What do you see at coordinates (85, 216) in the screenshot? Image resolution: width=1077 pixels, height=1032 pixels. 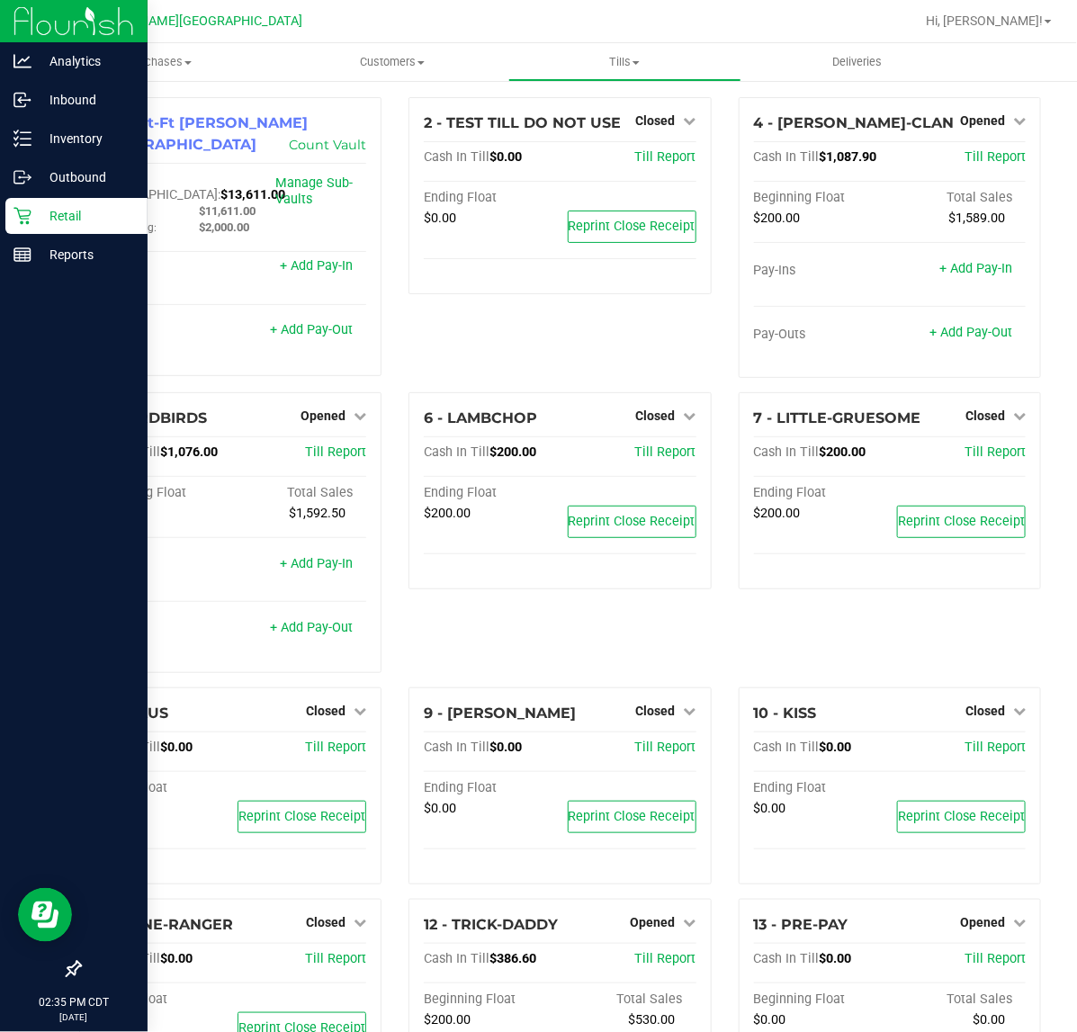 I see `p: Retail` at bounding box center [85, 216].